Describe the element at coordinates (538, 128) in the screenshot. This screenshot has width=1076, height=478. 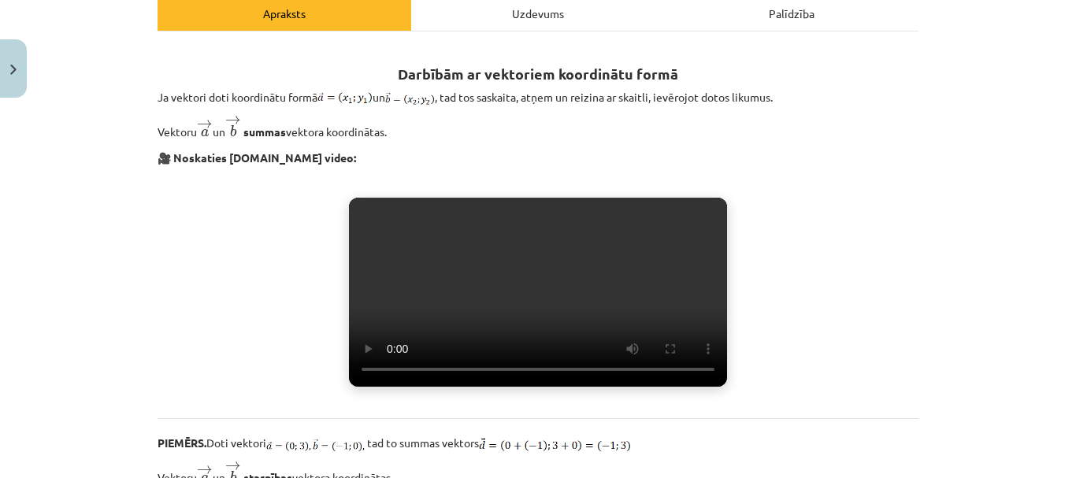
I see `p: Vektoru un vektora koordinātas.` at that location.